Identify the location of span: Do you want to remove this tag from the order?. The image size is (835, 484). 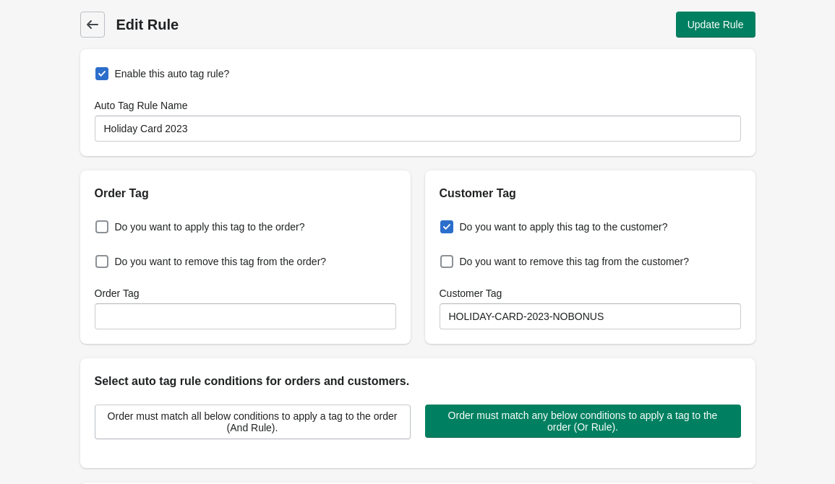
(220, 262).